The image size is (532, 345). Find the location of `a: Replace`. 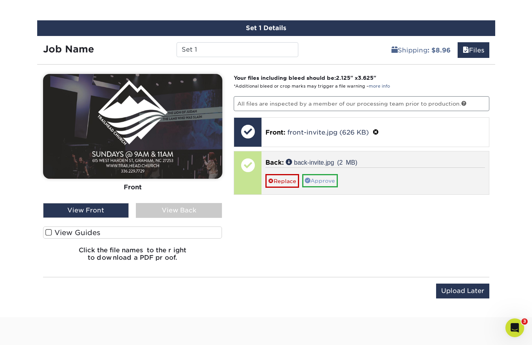

a: Replace is located at coordinates (282, 181).